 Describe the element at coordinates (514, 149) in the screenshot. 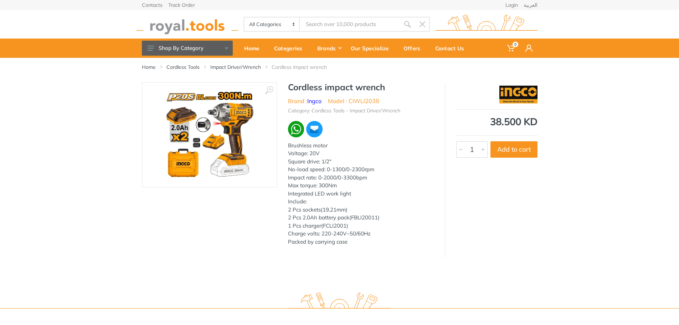

I see `button: Add to cart` at that location.